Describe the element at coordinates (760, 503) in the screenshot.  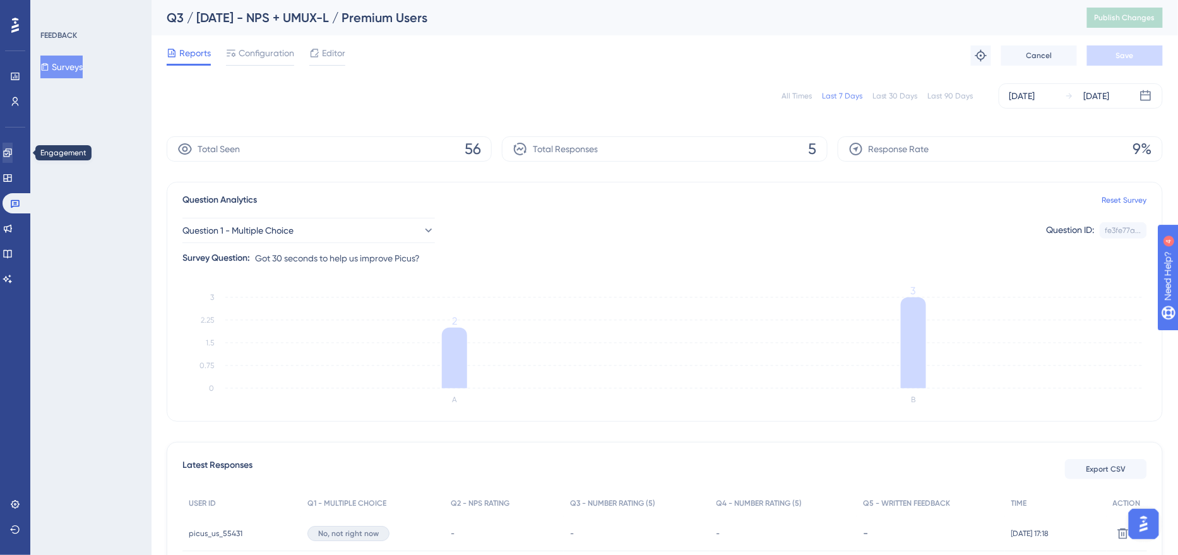
I see `span: Q4 - NUMBER RATING (5)` at that location.